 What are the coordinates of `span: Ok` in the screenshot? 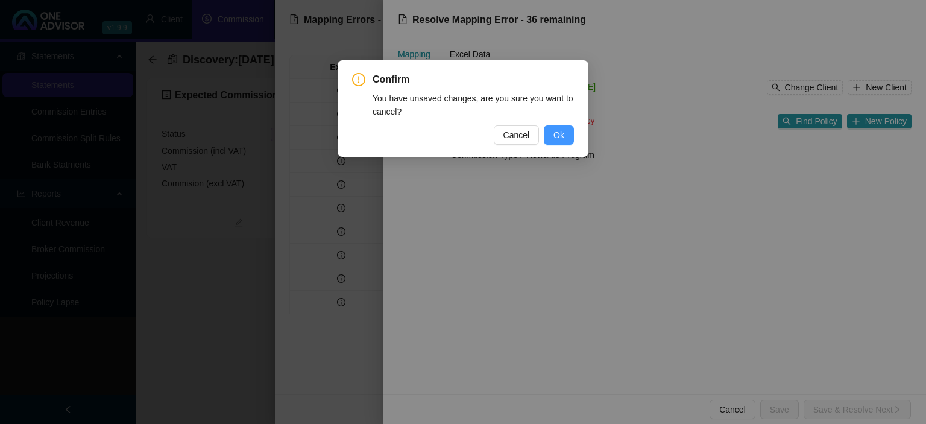 It's located at (559, 135).